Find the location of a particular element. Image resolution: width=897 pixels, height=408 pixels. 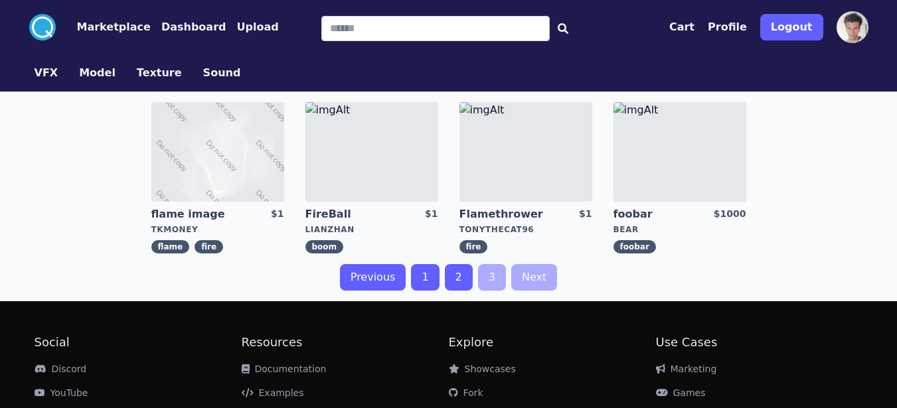

a: Marketplace is located at coordinates (103, 27).